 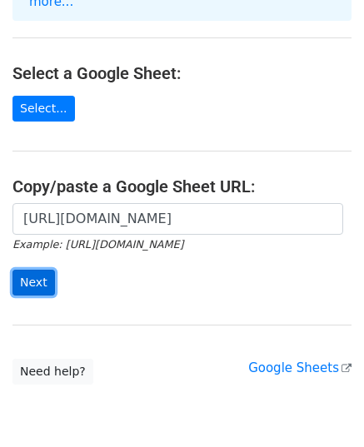 What do you see at coordinates (177, 219) in the screenshot?
I see `input: Paste your Google Sheet URL here` at bounding box center [177, 219].